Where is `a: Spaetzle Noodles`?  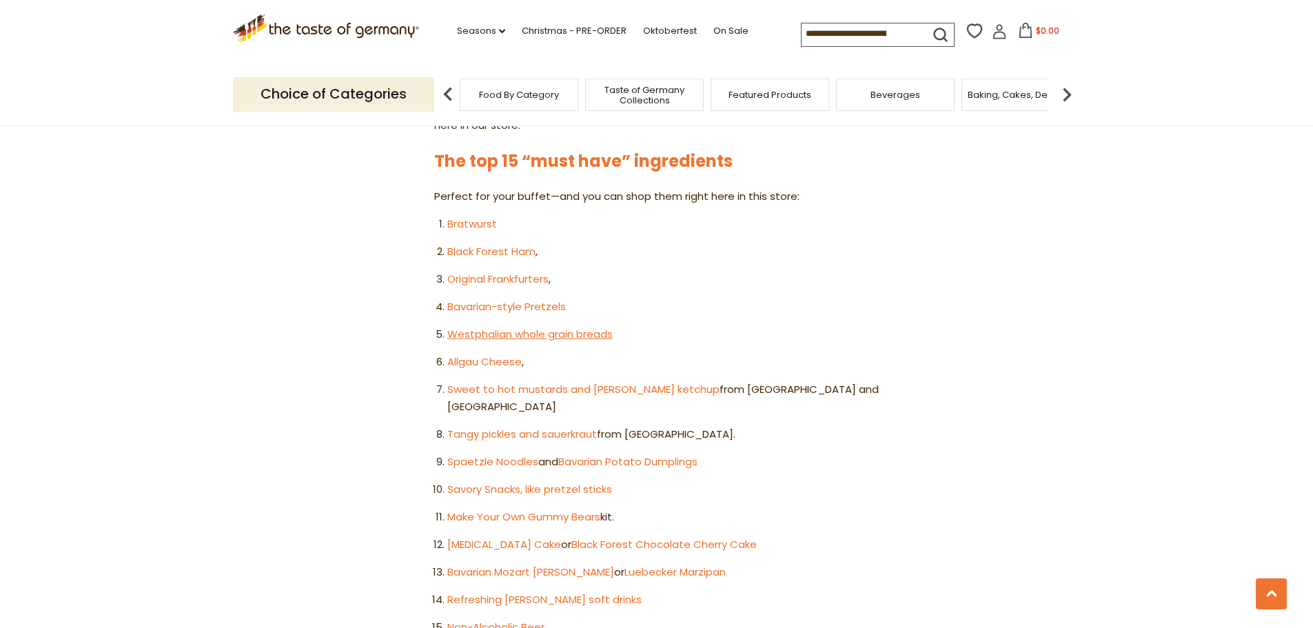 a: Spaetzle Noodles is located at coordinates (493, 461).